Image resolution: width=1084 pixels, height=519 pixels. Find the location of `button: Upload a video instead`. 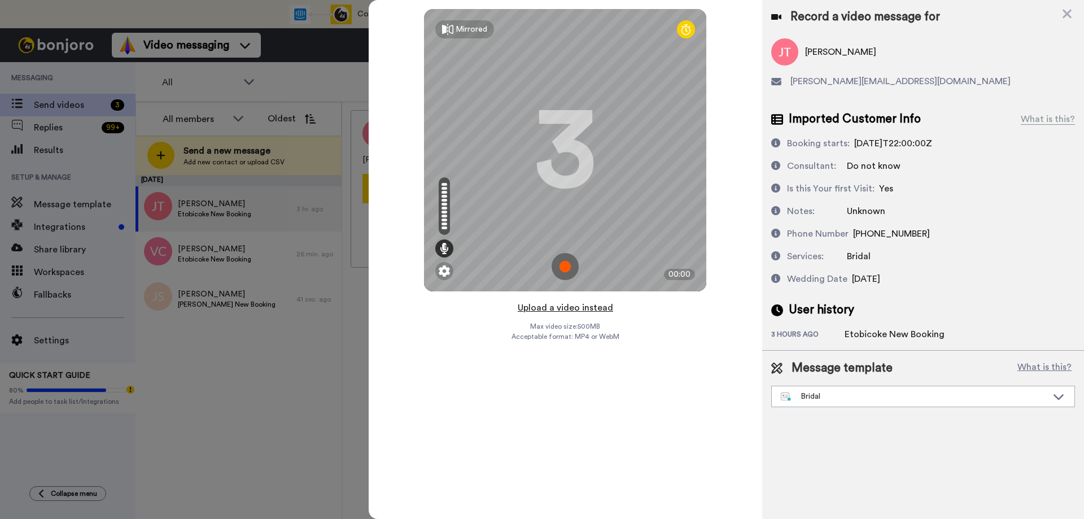

button: Upload a video instead is located at coordinates (565, 308).